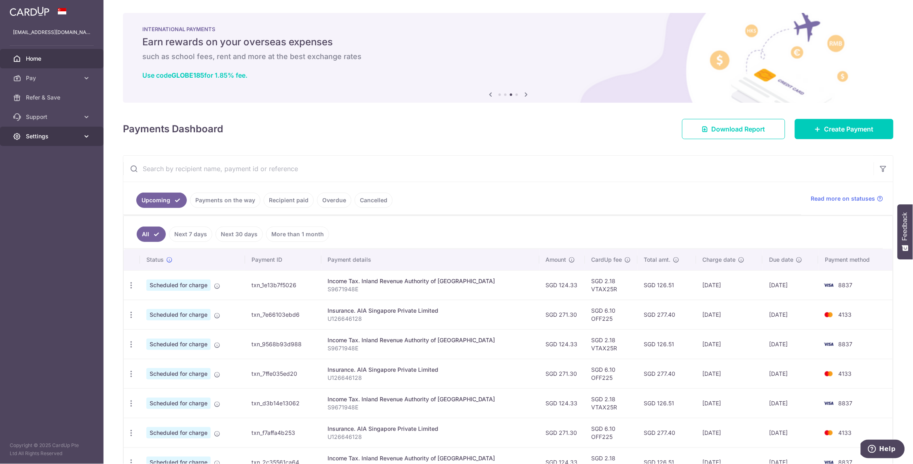 The height and width of the screenshot is (464, 913). Describe the element at coordinates (508, 58) in the screenshot. I see `img: International Payment Banner` at that location.